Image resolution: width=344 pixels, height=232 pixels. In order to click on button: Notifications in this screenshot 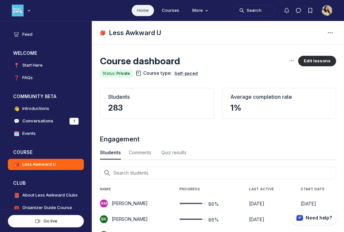, I will do `click(287, 10)`.